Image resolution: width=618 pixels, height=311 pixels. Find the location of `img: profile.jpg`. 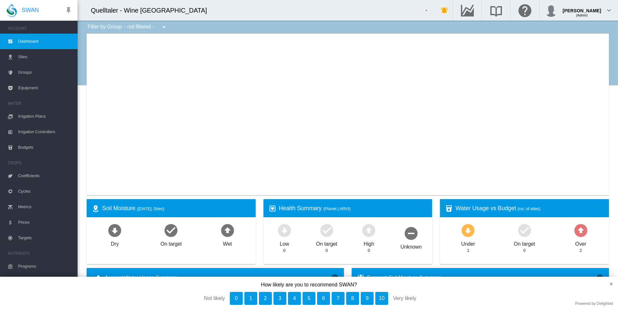

img: profile.jpg is located at coordinates (551, 10).